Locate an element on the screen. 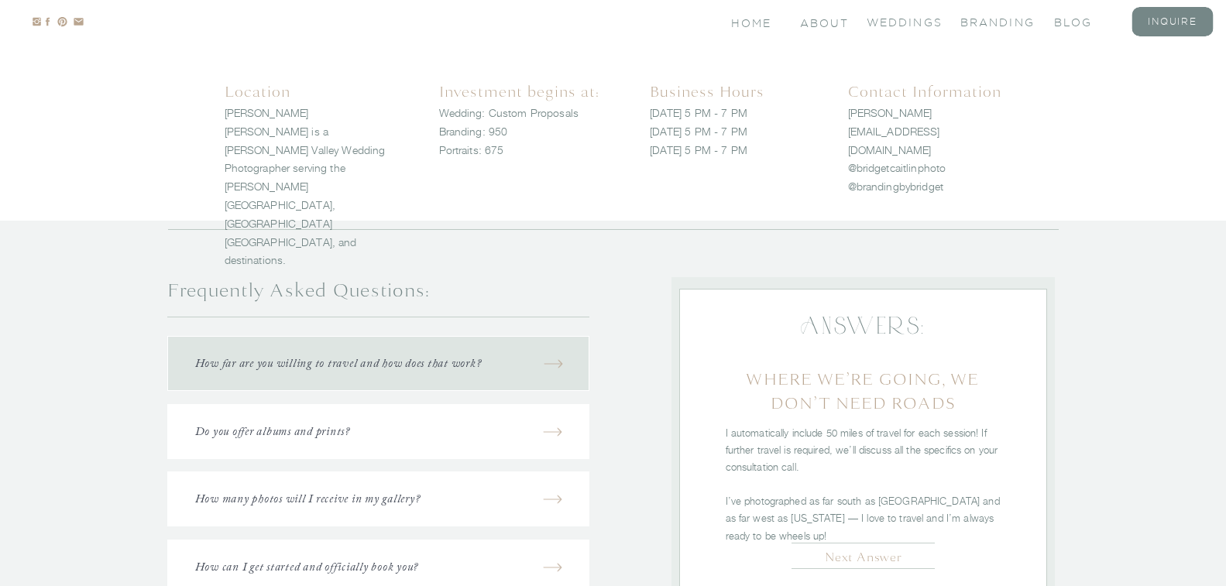 This screenshot has width=1226, height=586. a: Next Answer is located at coordinates (864, 557).